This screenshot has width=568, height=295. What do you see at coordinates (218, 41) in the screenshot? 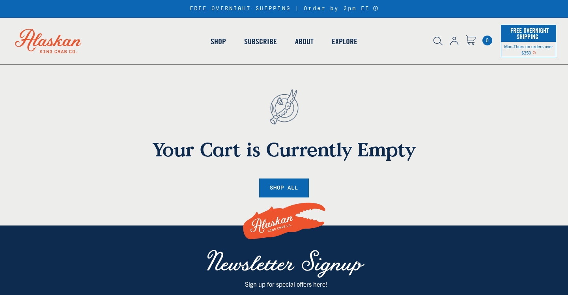
I see `a: Shop` at bounding box center [218, 41].